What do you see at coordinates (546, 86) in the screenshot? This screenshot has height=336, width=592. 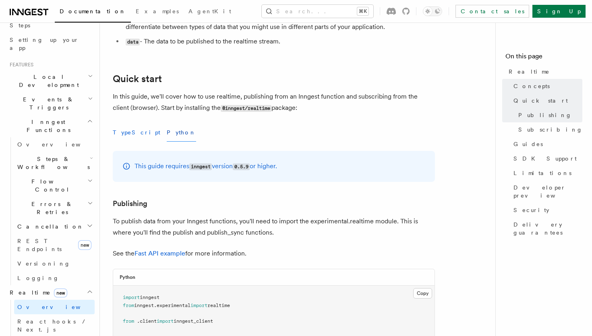 I see `a: Concepts` at bounding box center [546, 86].